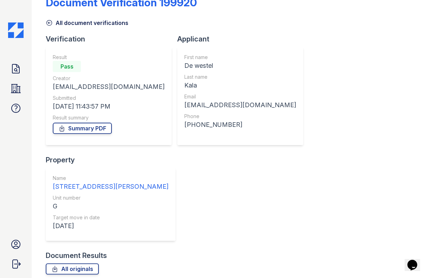  What do you see at coordinates (240, 66) in the screenshot?
I see `div: De westel` at bounding box center [240, 66].